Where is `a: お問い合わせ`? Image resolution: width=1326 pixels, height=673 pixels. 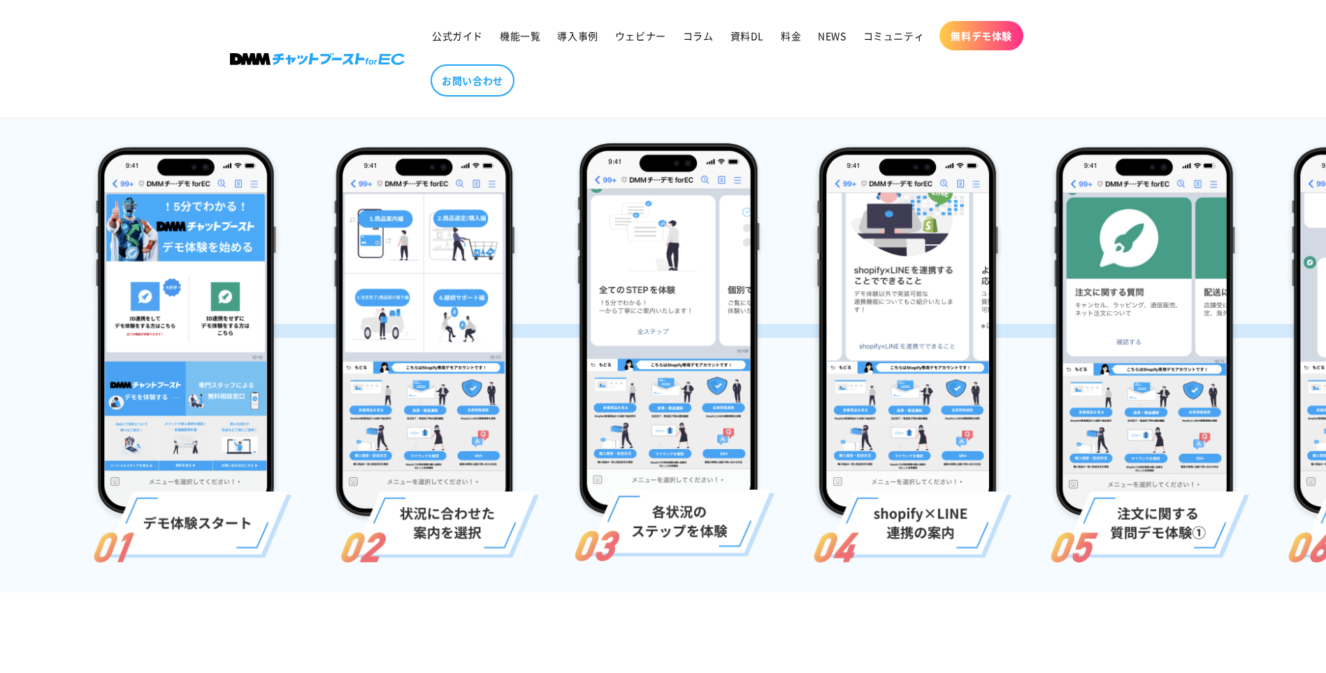 a: お問い合わせ is located at coordinates (473, 80).